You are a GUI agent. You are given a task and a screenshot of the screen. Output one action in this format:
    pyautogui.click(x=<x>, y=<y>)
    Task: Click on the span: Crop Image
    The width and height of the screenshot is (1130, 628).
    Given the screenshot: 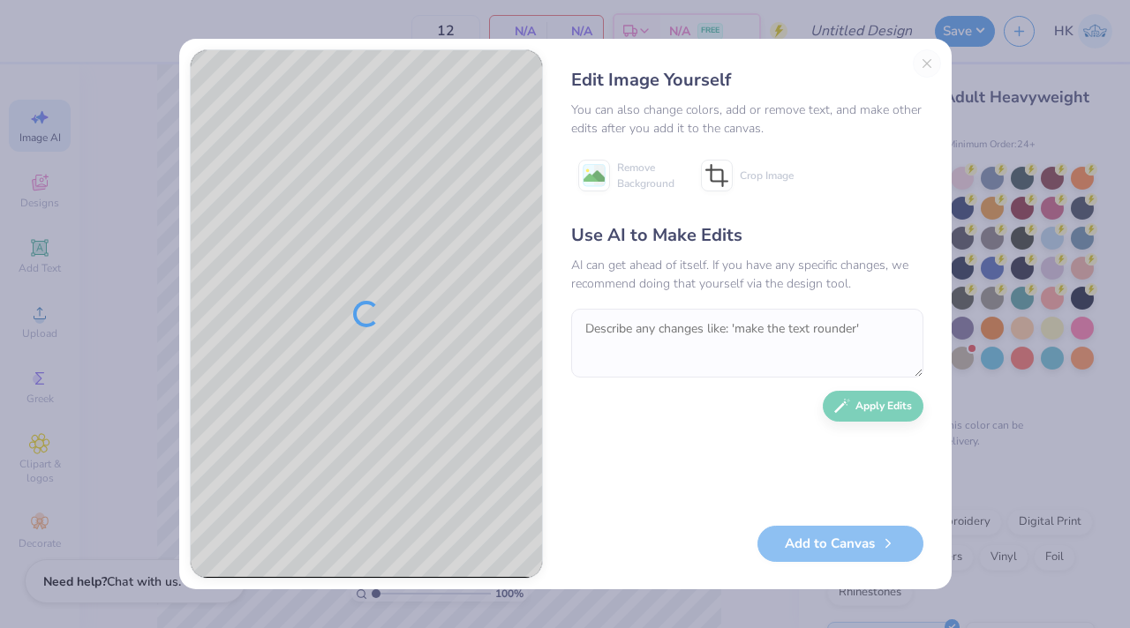 What is the action you would take?
    pyautogui.click(x=766, y=176)
    